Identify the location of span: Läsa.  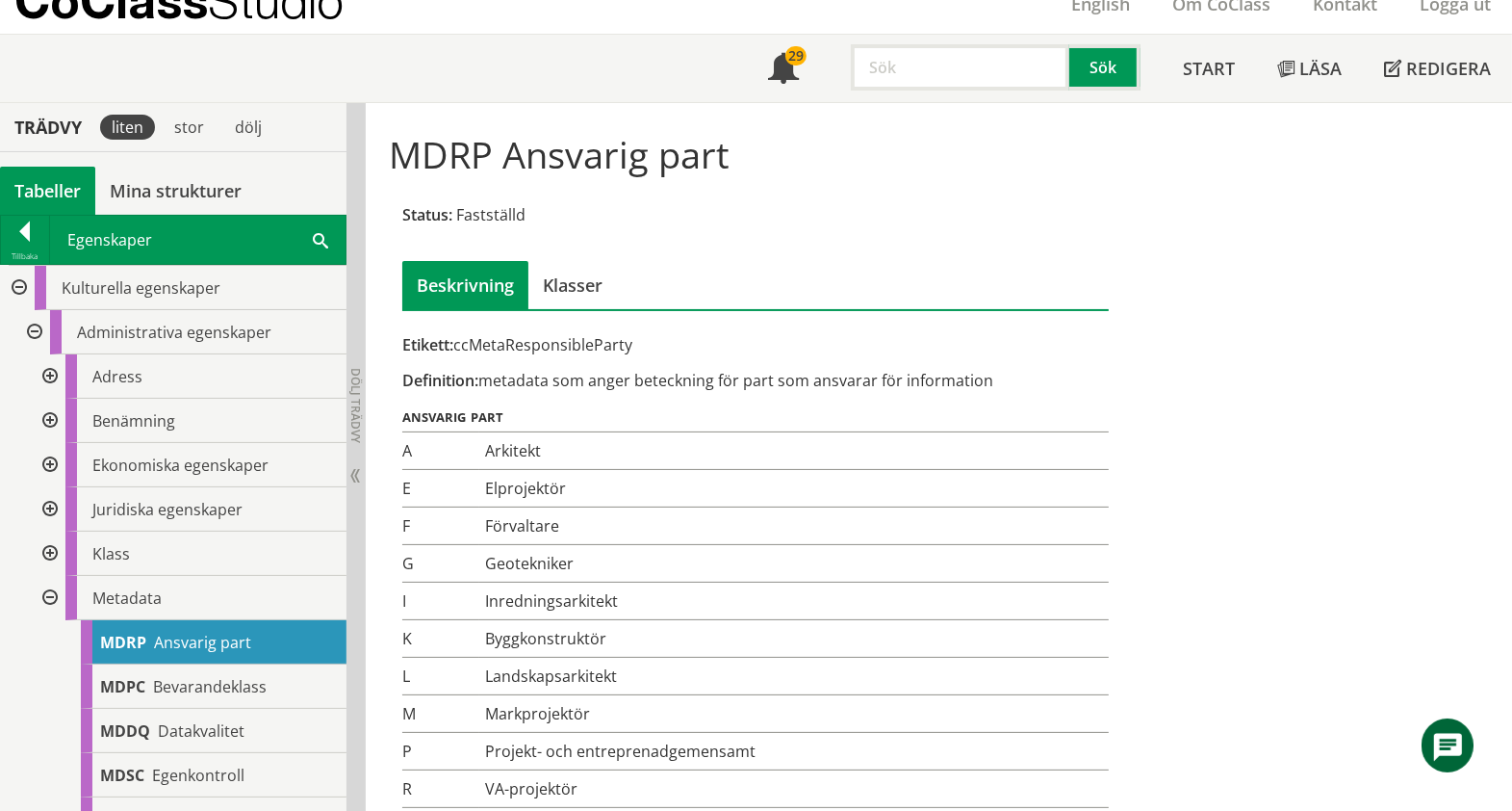
(1321, 68).